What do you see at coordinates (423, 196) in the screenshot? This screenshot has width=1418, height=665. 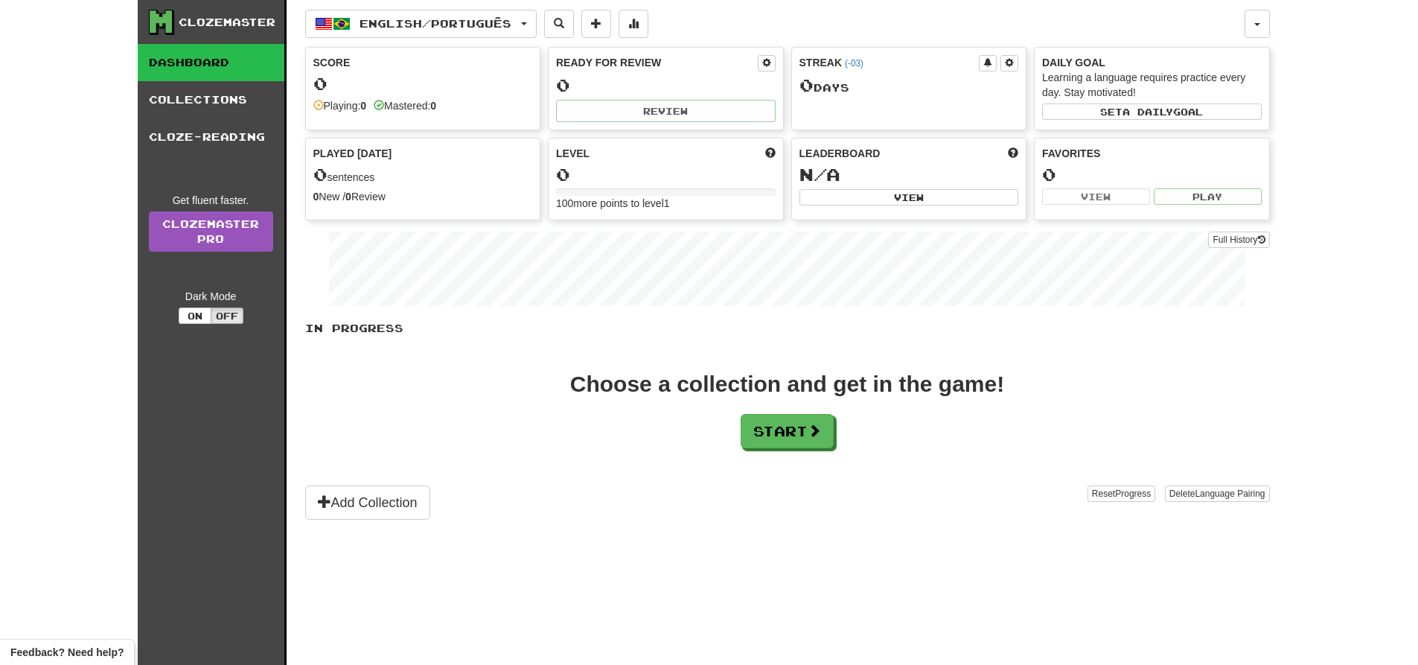 I see `div: New / Review` at bounding box center [423, 196].